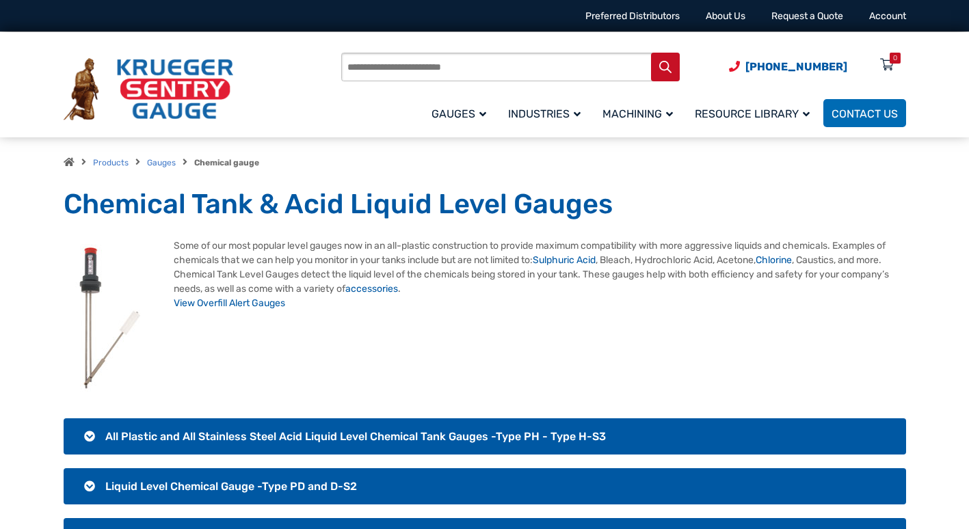  Describe the element at coordinates (564, 260) in the screenshot. I see `a: Sulphuric Acid` at that location.